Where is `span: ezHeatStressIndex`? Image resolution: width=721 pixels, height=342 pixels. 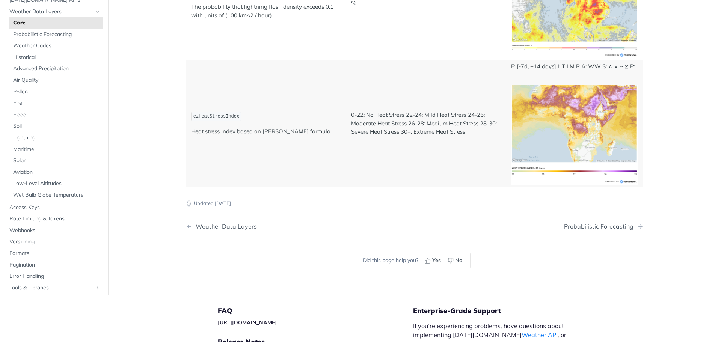
span: ezHeatStressIndex is located at coordinates (216, 116).